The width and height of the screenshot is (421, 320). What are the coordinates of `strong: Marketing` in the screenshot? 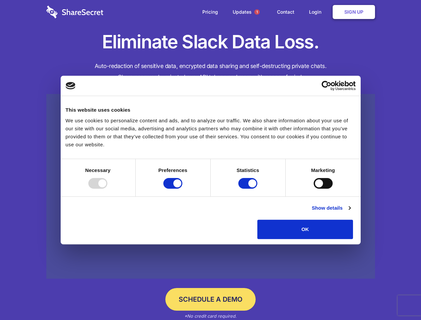 It's located at (323, 170).